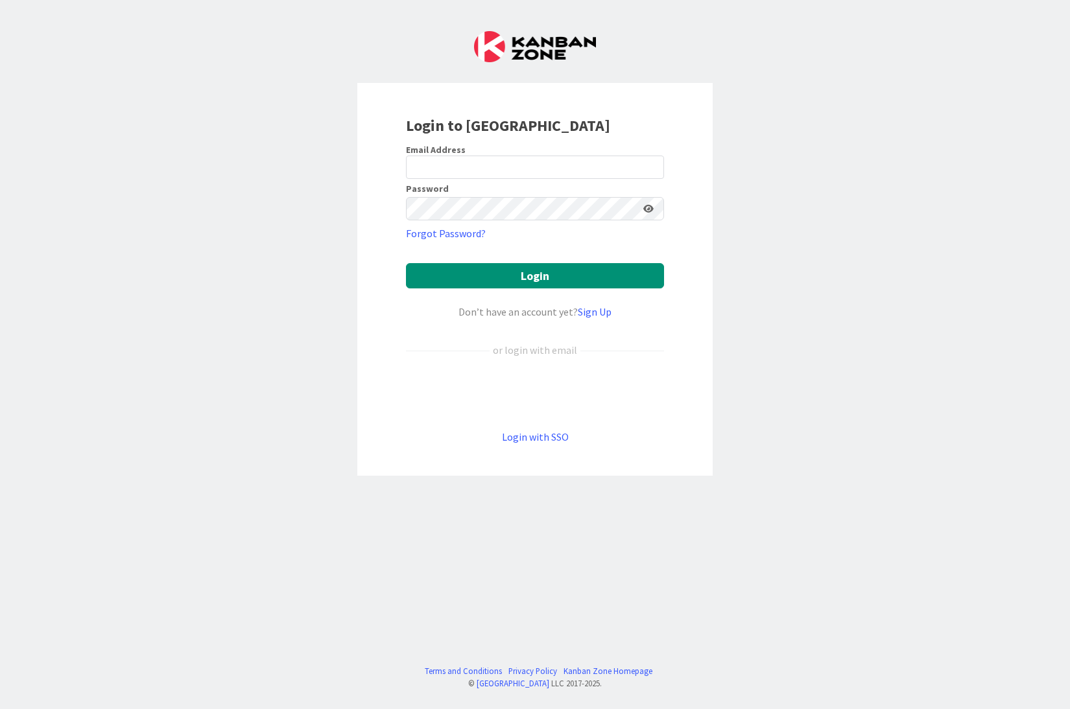 The width and height of the screenshot is (1070, 709). Describe the element at coordinates (535, 350) in the screenshot. I see `div: or login with email` at that location.